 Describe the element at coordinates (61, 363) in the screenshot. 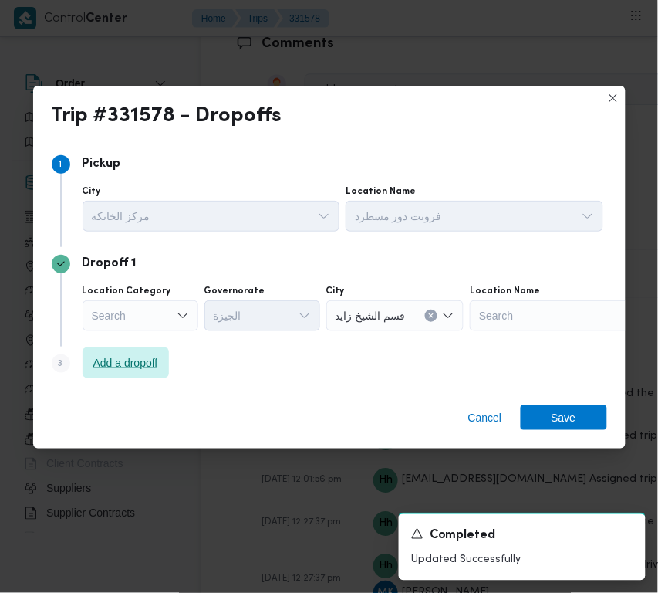

I see `span: 3` at that location.